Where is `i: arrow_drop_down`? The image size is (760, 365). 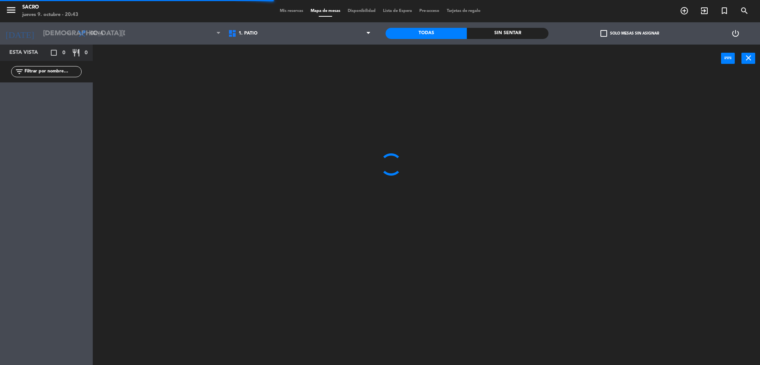
i: arrow_drop_down is located at coordinates (68, 33).